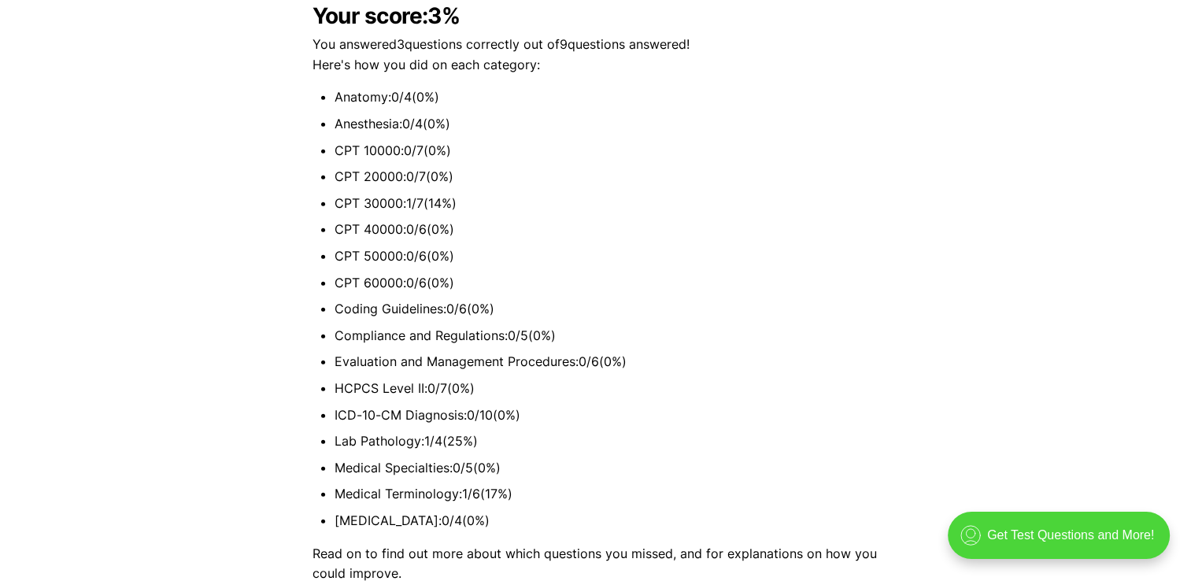 The width and height of the screenshot is (1191, 581). I want to click on li: Anesthesia : 0 / 4 ( 0 %), so click(607, 124).